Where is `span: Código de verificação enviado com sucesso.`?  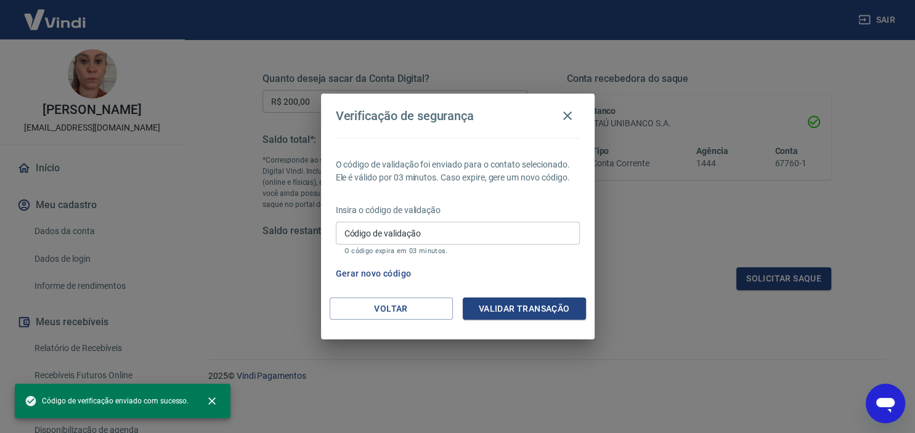 span: Código de verificação enviado com sucesso. is located at coordinates (107, 401).